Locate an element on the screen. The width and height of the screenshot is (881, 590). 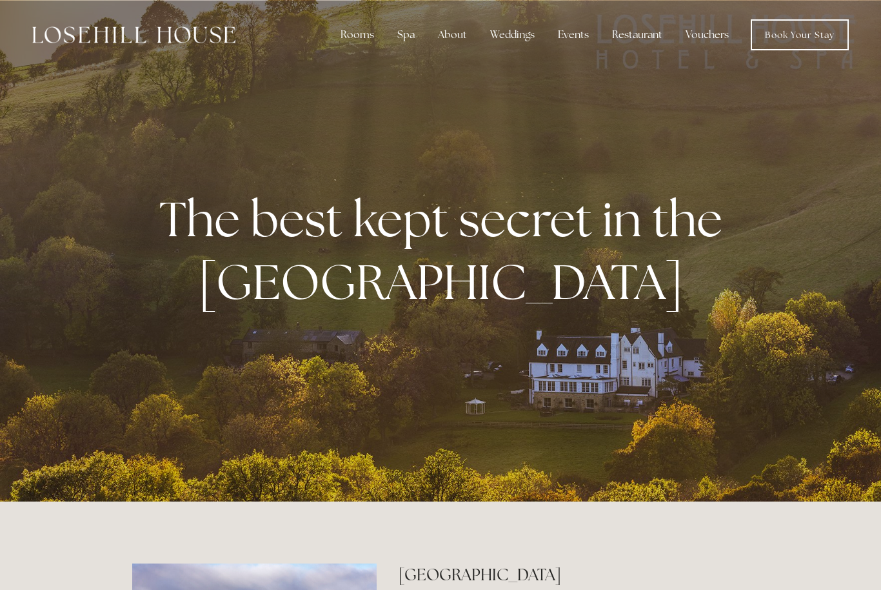
div: Spa is located at coordinates (406, 35).